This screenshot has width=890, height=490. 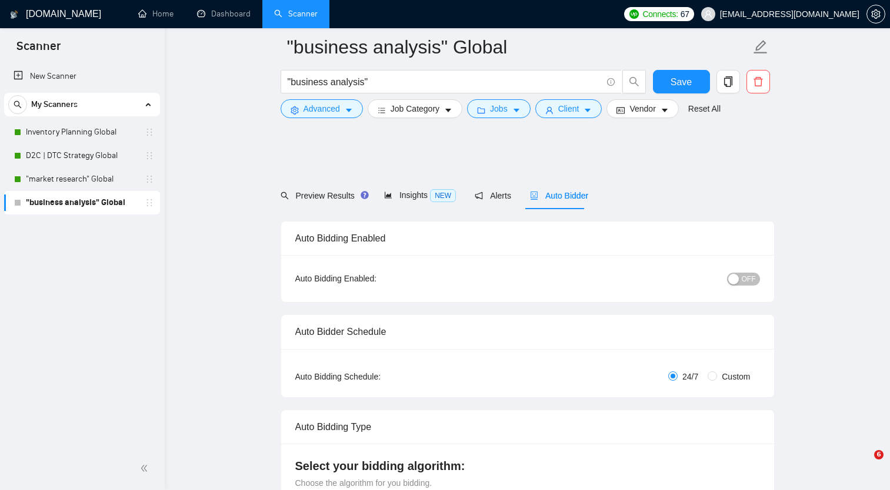 I want to click on h4: Select your bidding algorithm:, so click(x=527, y=466).